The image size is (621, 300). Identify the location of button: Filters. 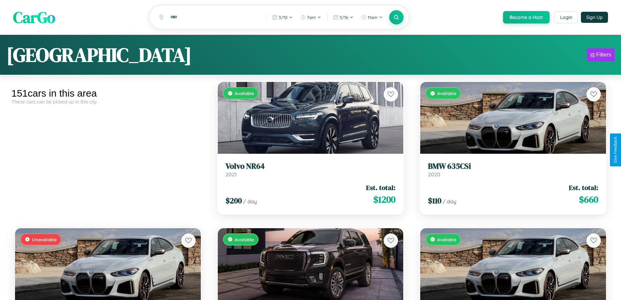
(600, 55).